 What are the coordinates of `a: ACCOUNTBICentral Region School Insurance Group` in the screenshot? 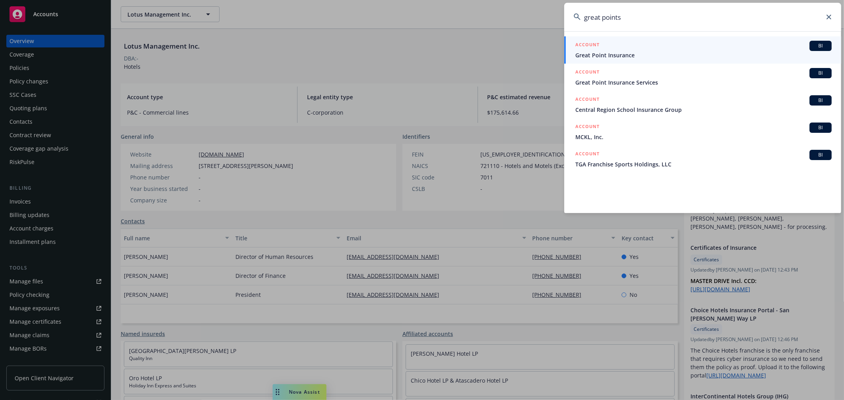 It's located at (703, 104).